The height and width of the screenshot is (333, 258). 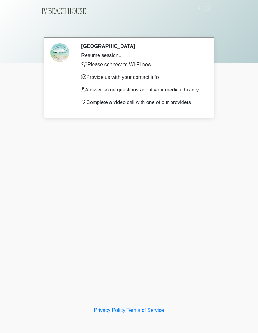 What do you see at coordinates (110, 310) in the screenshot?
I see `a: Privacy Policy` at bounding box center [110, 310].